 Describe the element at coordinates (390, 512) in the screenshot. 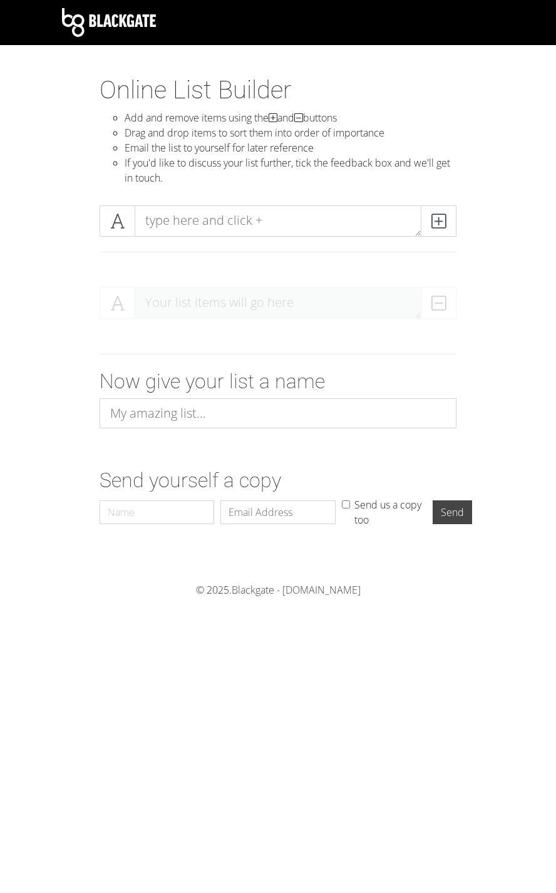

I see `label: Send us a copy too` at that location.